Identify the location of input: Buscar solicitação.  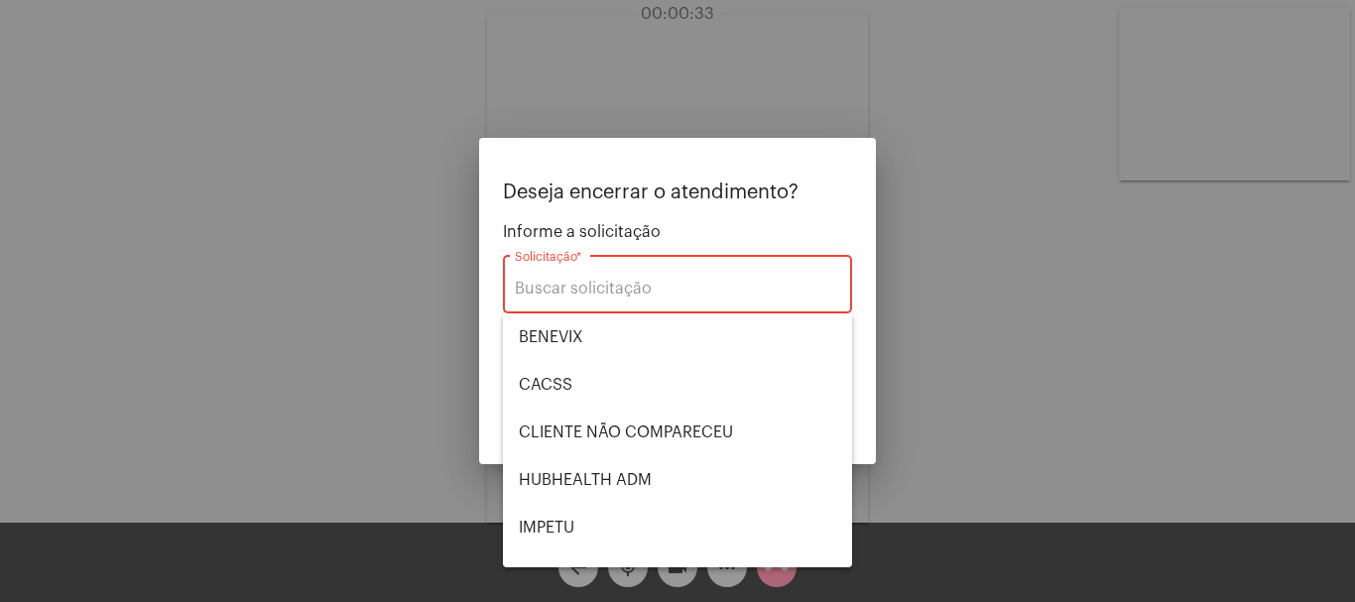
(678, 289).